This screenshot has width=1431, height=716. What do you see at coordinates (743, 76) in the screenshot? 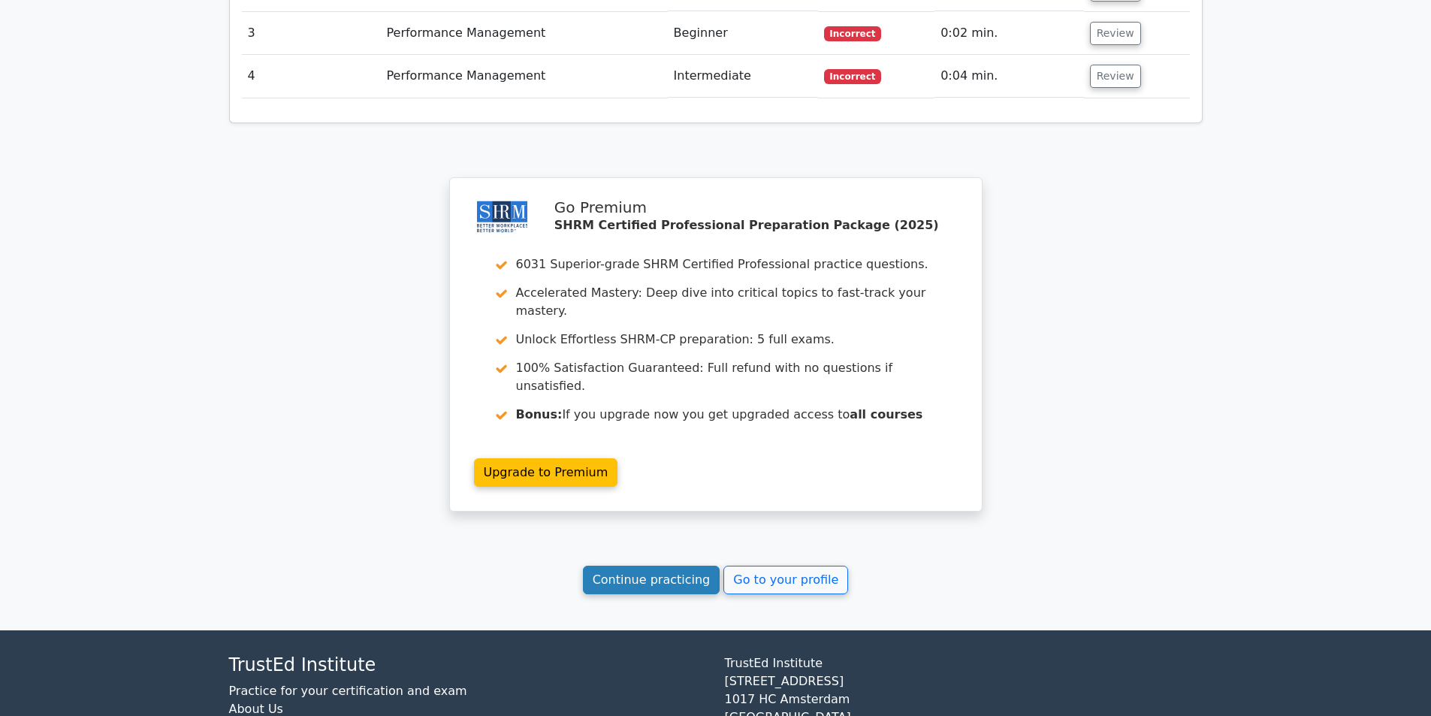
I see `td: Intermediate` at bounding box center [743, 76].